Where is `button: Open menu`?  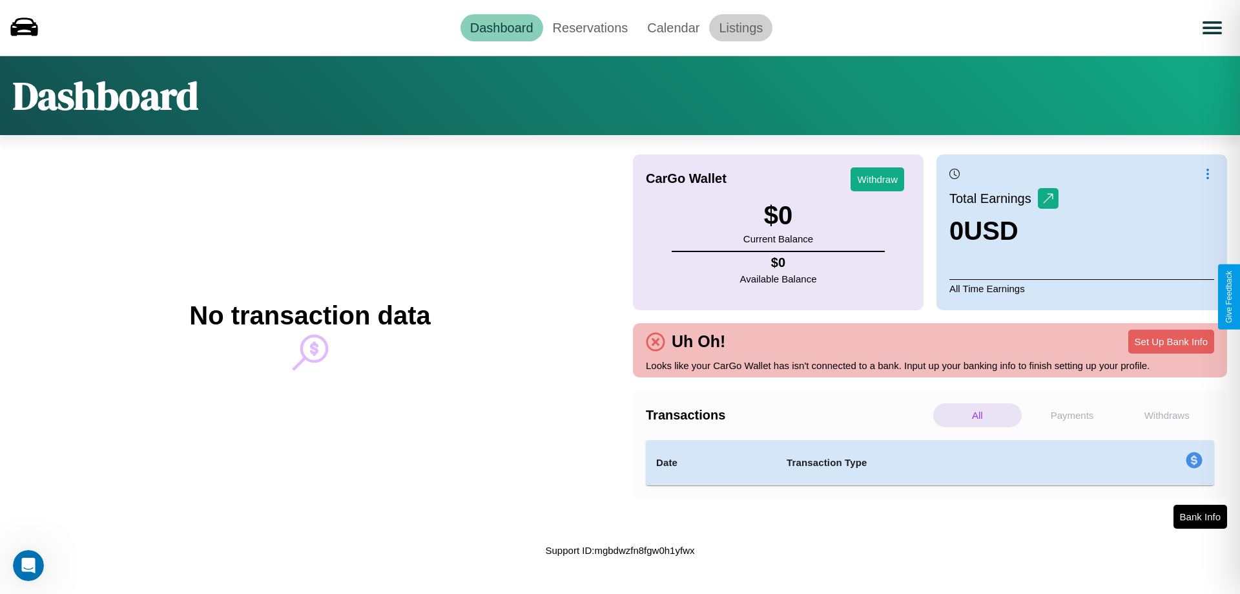
button: Open menu is located at coordinates (1212, 28).